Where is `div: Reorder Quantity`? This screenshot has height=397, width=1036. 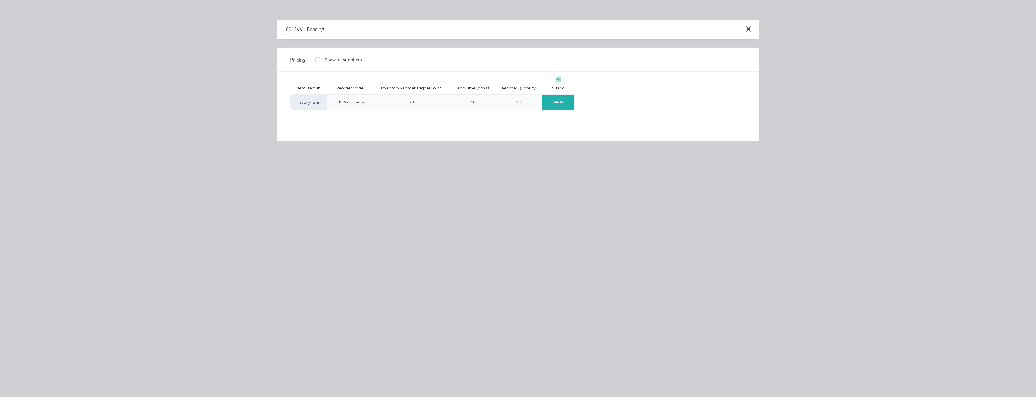 div: Reorder Quantity is located at coordinates (519, 88).